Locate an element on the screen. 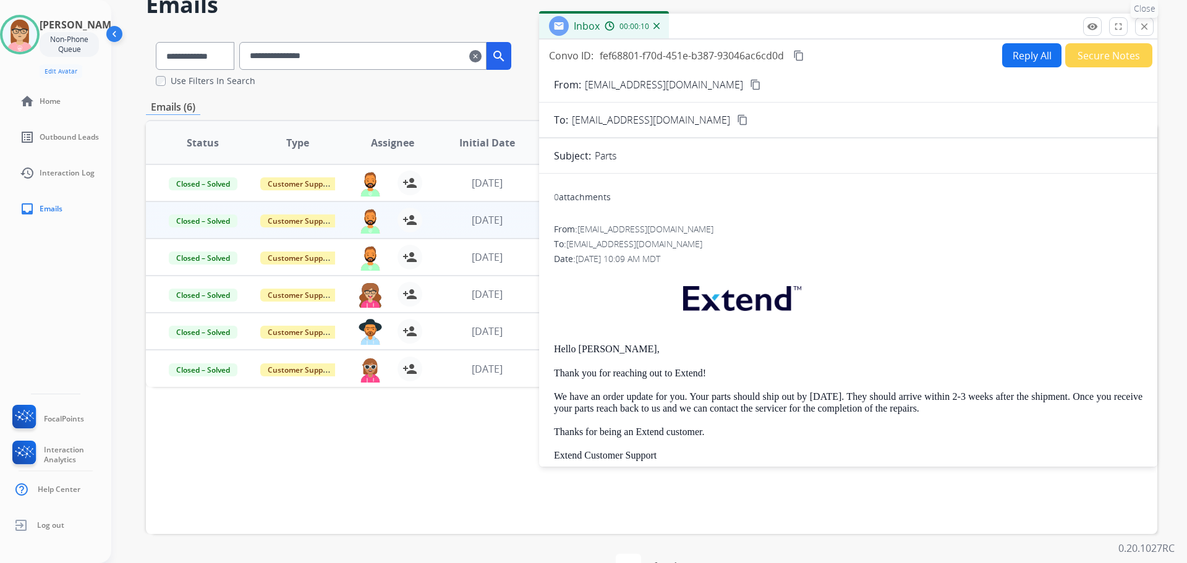 Image resolution: width=1187 pixels, height=563 pixels. img: extend.png is located at coordinates (741, 296).